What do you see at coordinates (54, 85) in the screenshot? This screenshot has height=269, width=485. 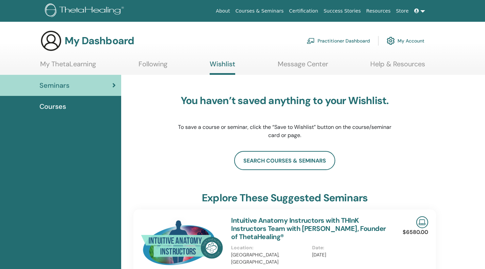 I see `span: Seminars` at bounding box center [54, 85].